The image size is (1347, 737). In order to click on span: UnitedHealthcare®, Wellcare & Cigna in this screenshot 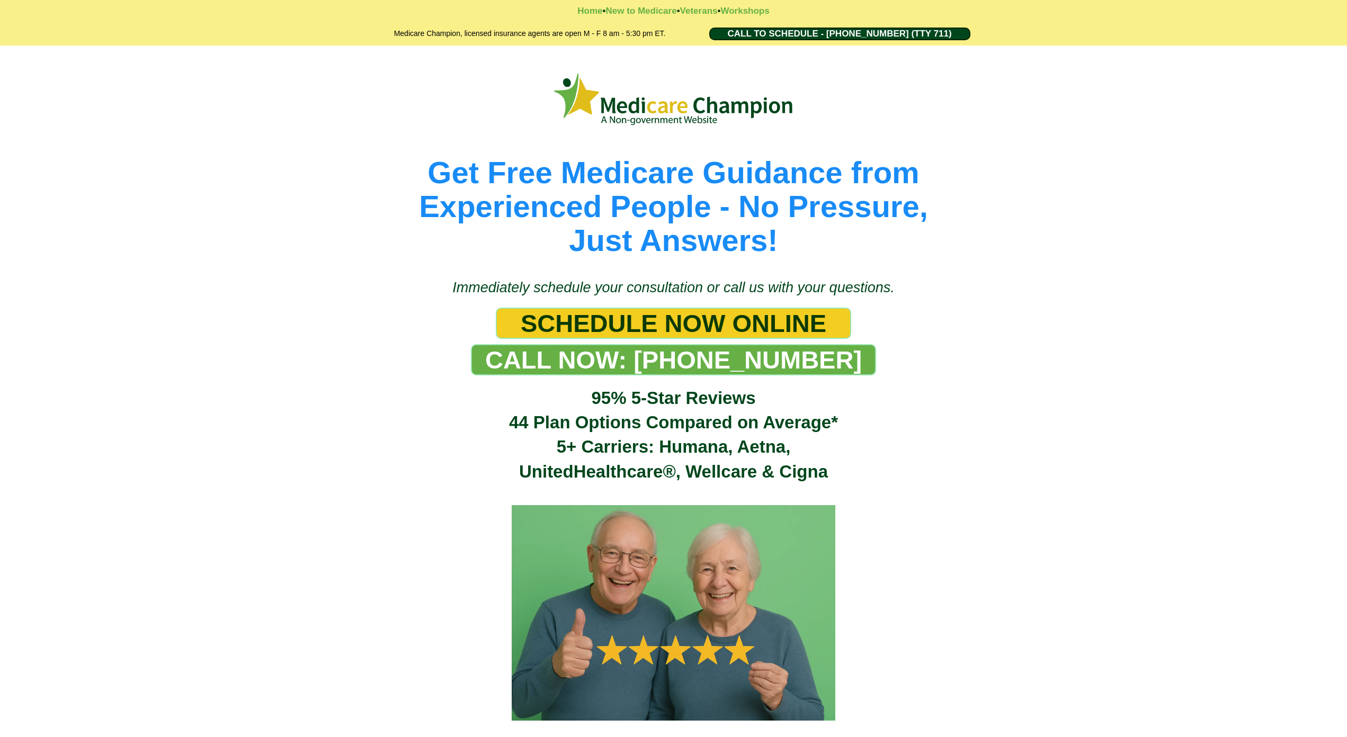, I will do `click(673, 471)`.